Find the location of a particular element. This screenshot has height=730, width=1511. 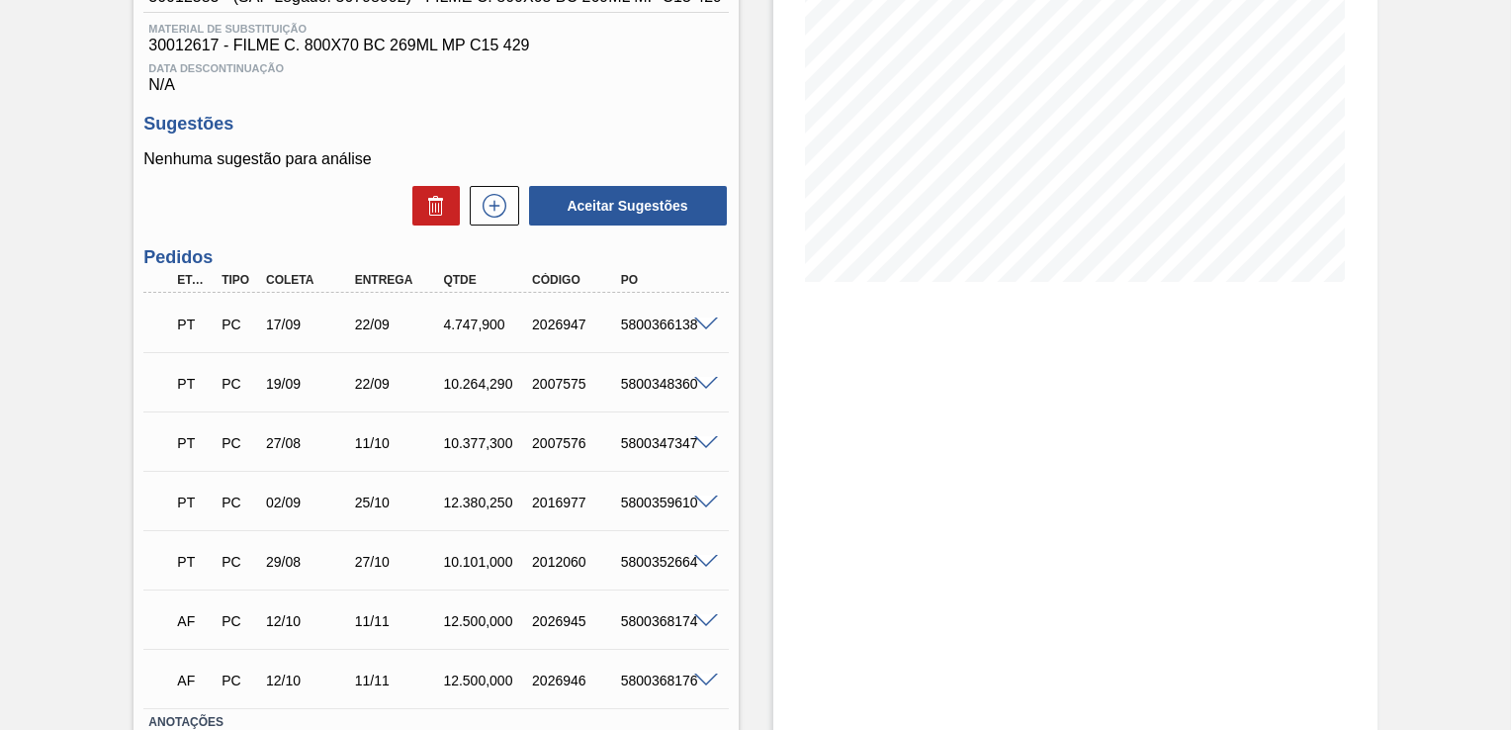

div: 12.380,250 is located at coordinates (487, 502).